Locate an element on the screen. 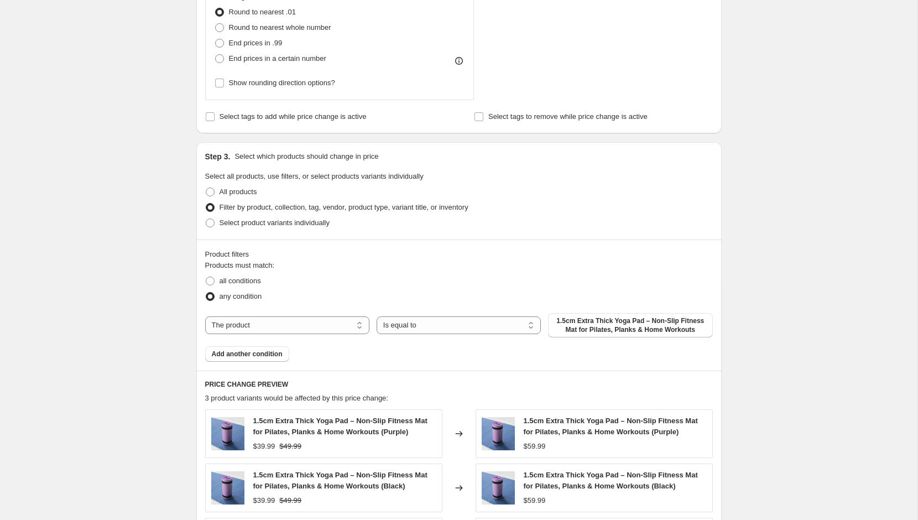  span: 3 product variants would be affected by this price change: is located at coordinates (296, 398).